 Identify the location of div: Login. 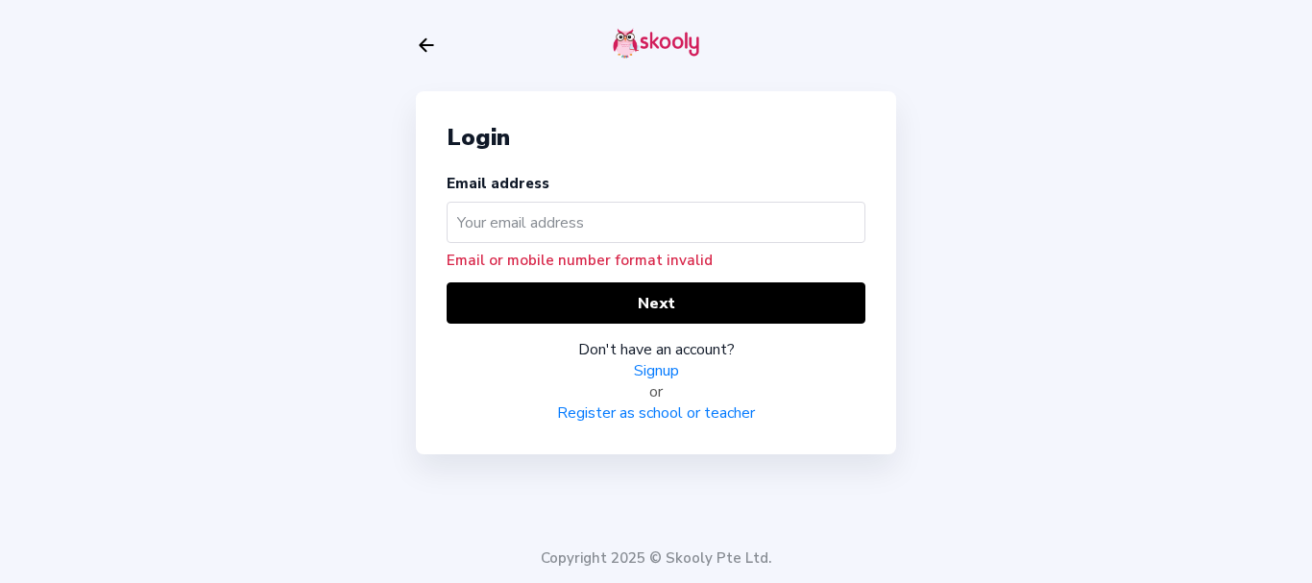
(656, 137).